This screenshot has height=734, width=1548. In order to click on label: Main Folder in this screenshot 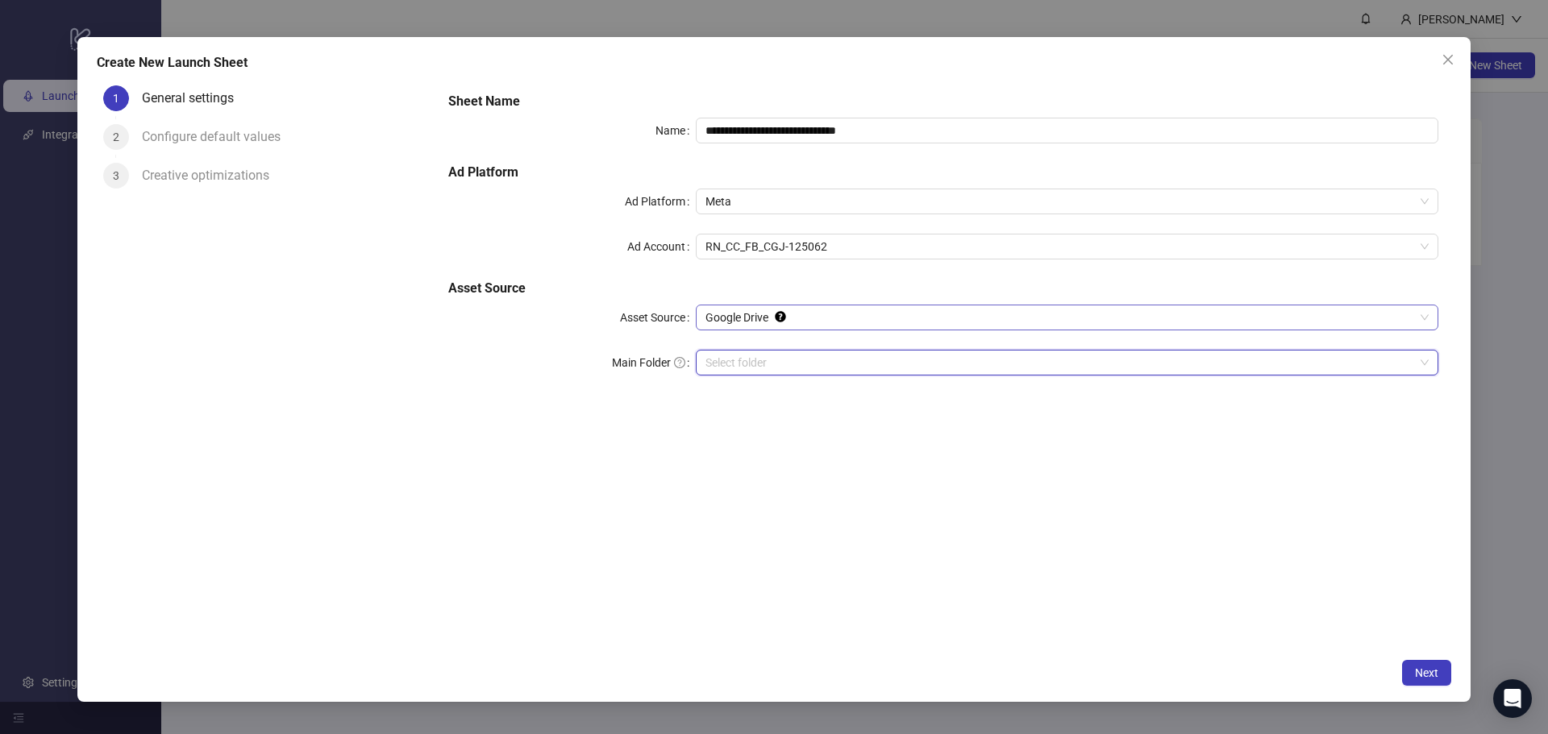, I will do `click(654, 363)`.